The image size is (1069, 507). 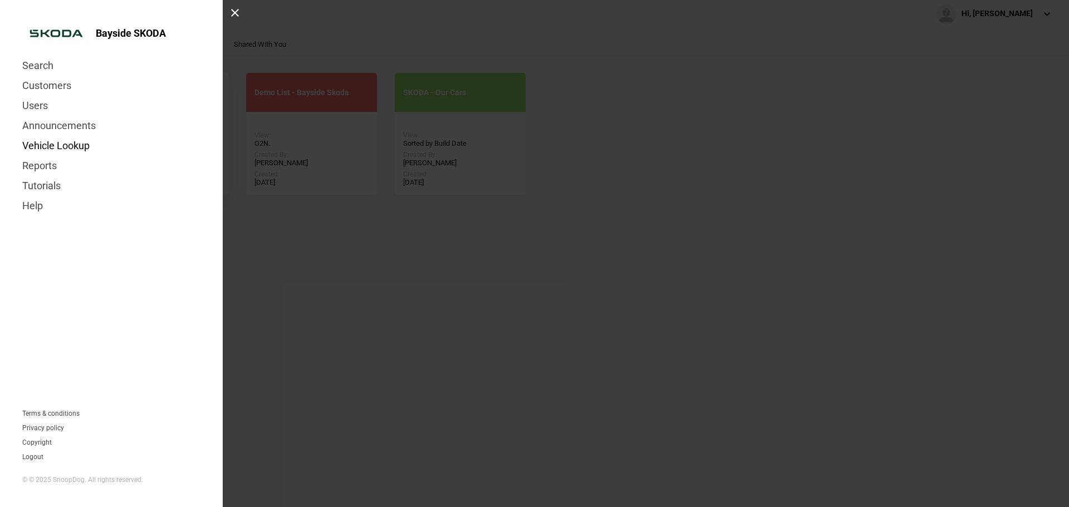 What do you see at coordinates (111, 146) in the screenshot?
I see `a: Vehicle Lookup` at bounding box center [111, 146].